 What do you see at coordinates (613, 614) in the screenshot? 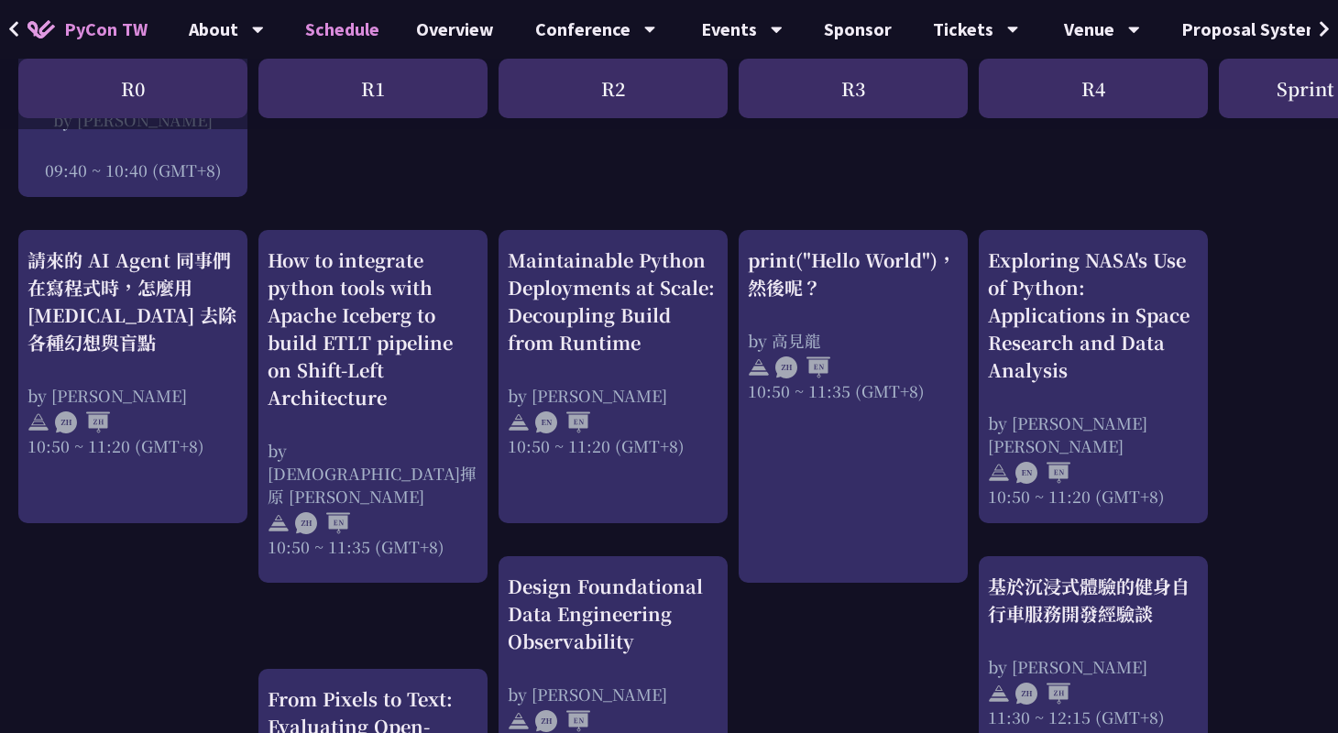
I see `div: Design Foundational Data Engineering Observability` at bounding box center [613, 614].